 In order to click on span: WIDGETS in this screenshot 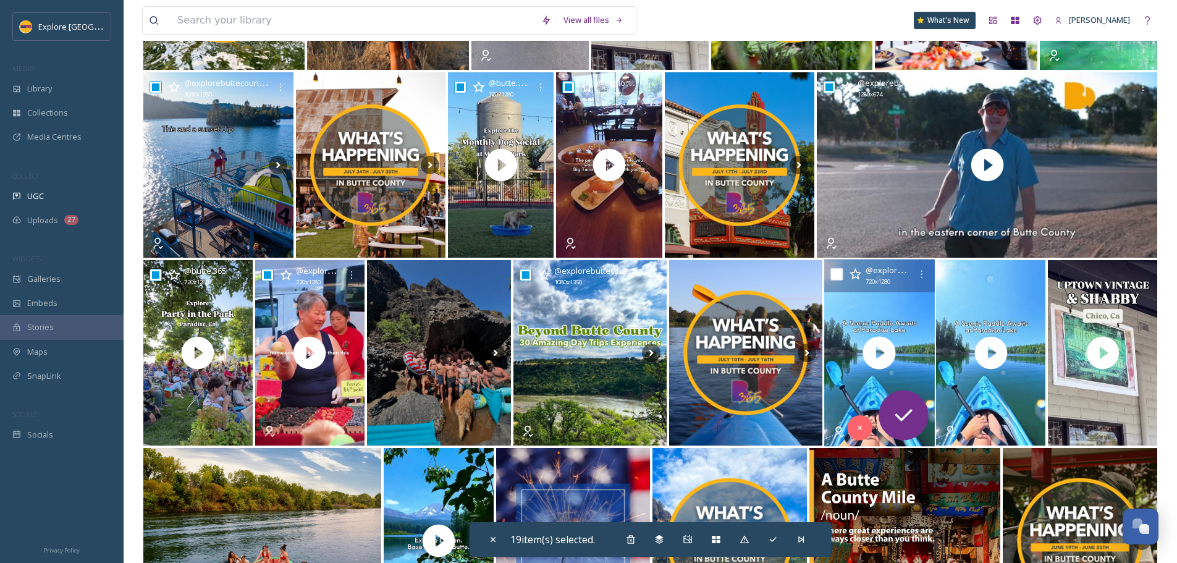, I will do `click(27, 258)`.